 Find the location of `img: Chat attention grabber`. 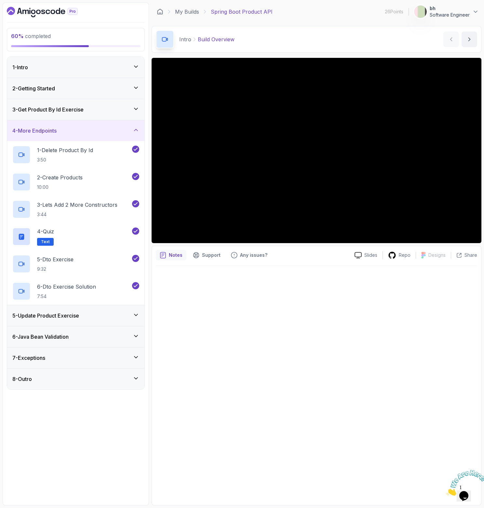

img: Chat attention grabber is located at coordinates (23, 15).